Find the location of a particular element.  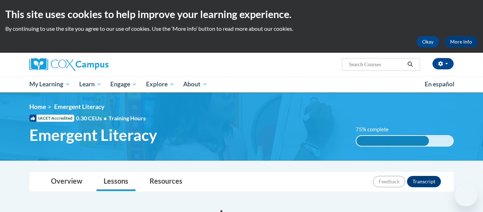

span: Engage is located at coordinates (123, 84).